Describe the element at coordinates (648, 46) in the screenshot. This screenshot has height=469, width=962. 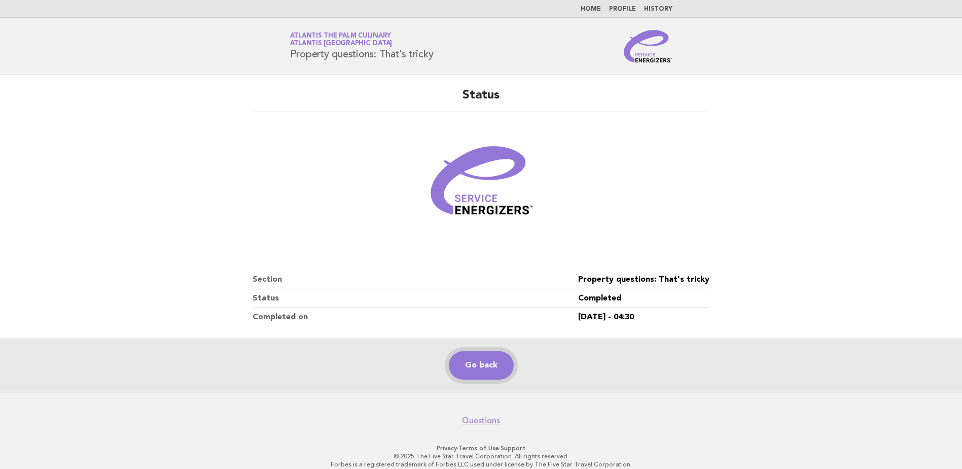
I see `img: Service Energizers` at that location.